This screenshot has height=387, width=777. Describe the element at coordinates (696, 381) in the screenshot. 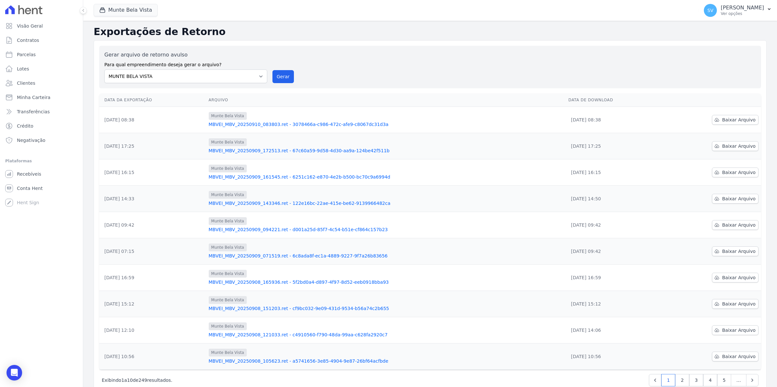

I see `a: 3` at that location.